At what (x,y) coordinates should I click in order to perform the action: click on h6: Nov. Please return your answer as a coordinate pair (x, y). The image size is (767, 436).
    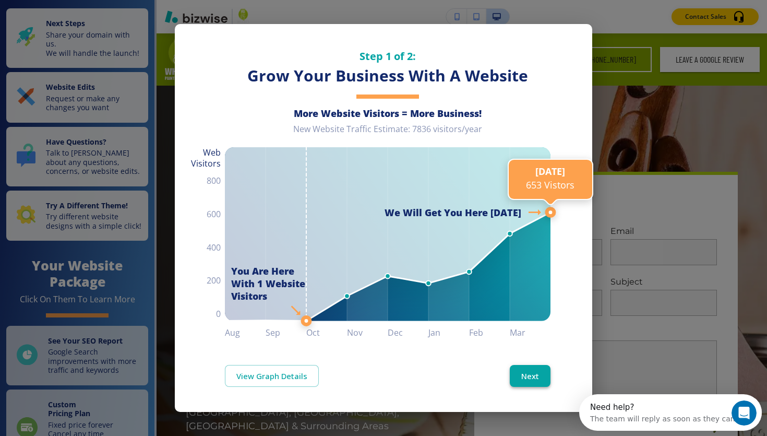
    Looking at the image, I should click on (367, 332).